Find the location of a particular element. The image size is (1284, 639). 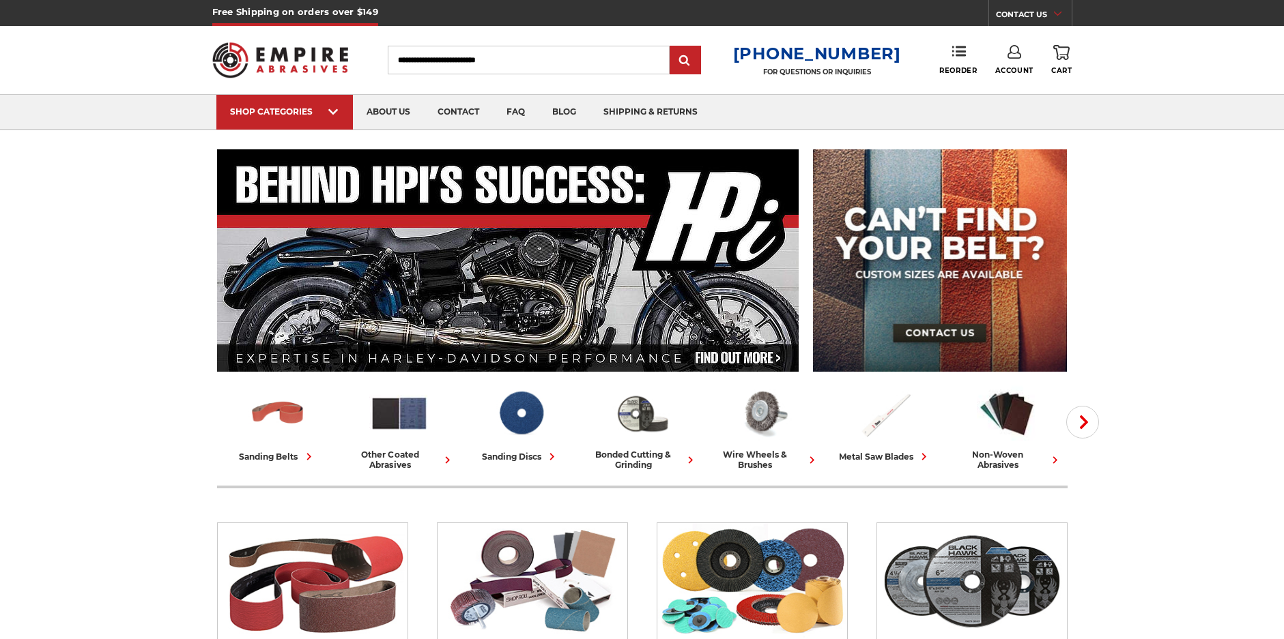

a: sanding discs is located at coordinates (521, 424).